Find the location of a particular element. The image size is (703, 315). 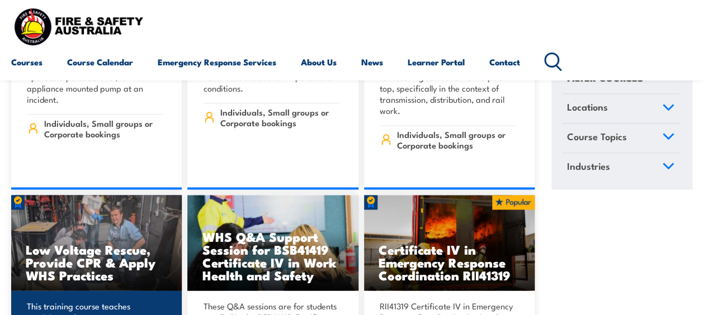

a: Low Voltage Rescue, Provide CPR & Apply WHS Practices is located at coordinates (96, 243).